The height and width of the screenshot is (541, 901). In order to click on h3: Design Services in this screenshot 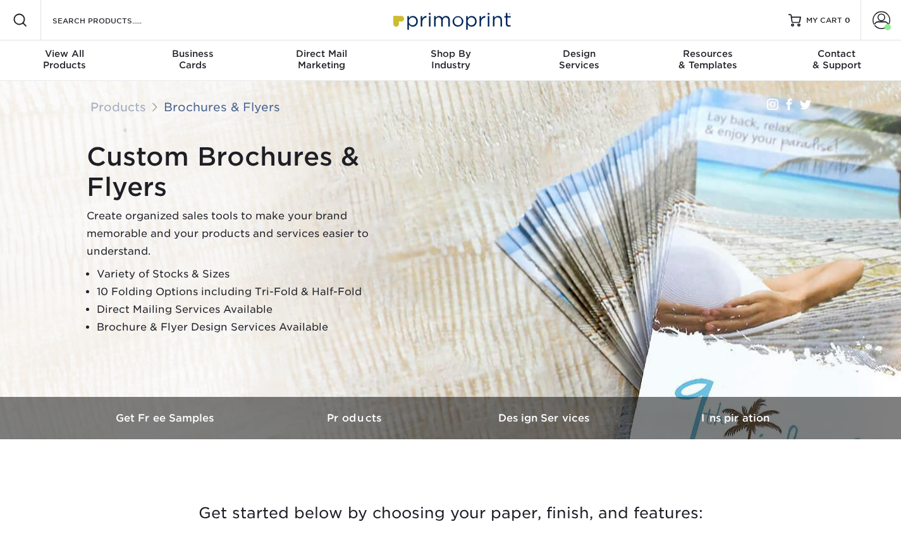, I will do `click(546, 418)`.